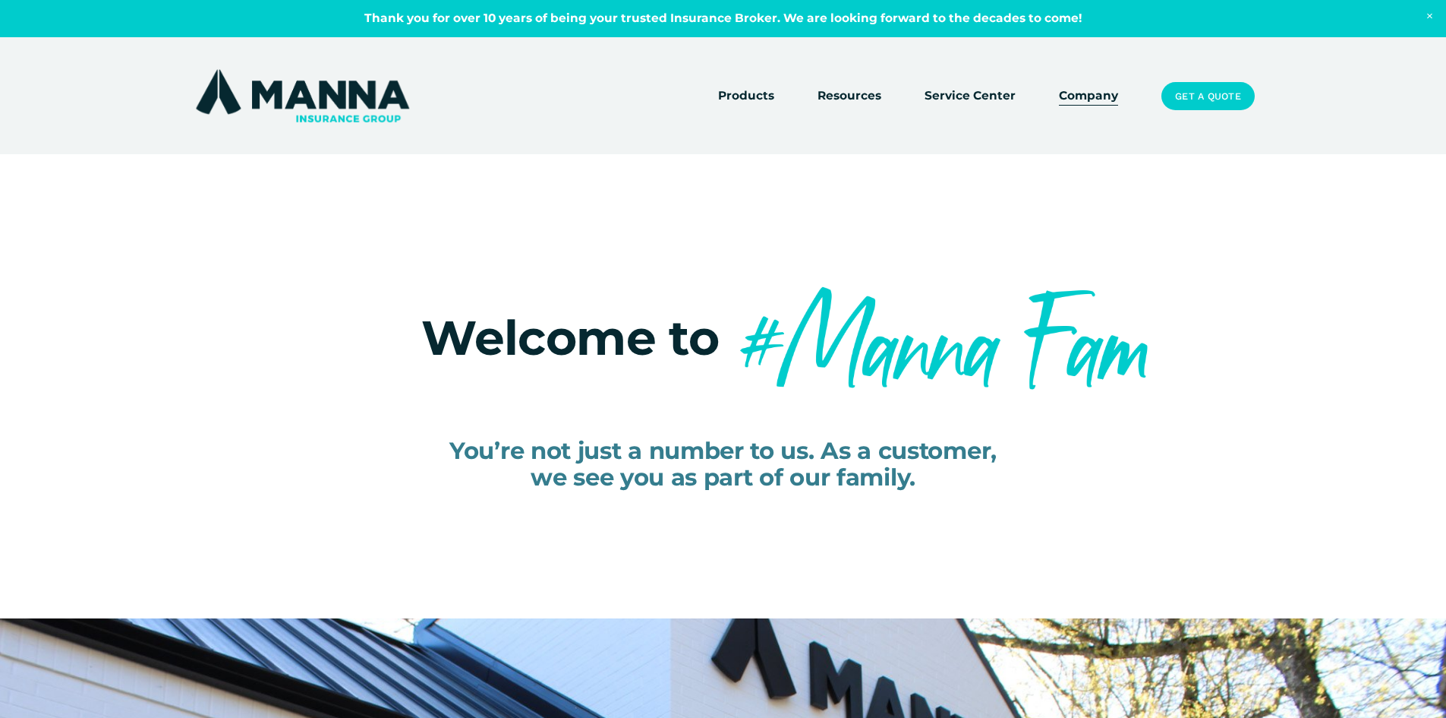  What do you see at coordinates (723, 463) in the screenshot?
I see `span: You’re not just a number to us. As a customer, we see you as part of our family.` at bounding box center [723, 463].